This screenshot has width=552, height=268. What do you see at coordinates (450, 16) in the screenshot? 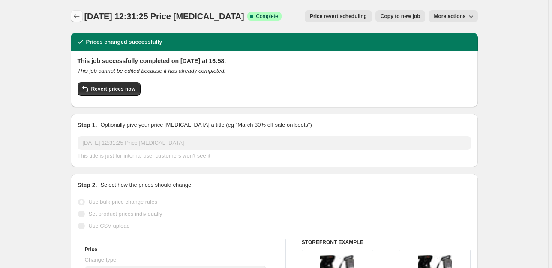
I see `span: More actions` at bounding box center [450, 16].